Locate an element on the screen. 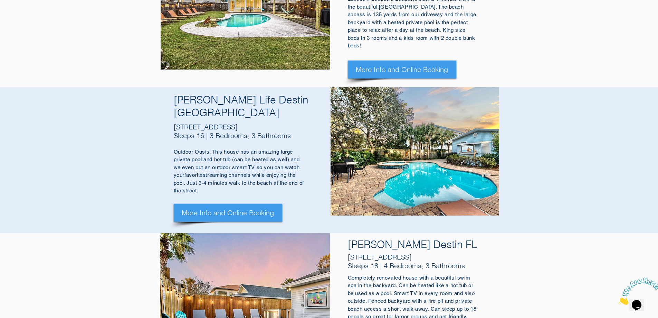 This screenshot has width=658, height=318. span: streaming channels while enjoying the pool. Just 3-4 minutes walk to the beach at the end of the ... is located at coordinates (239, 182).